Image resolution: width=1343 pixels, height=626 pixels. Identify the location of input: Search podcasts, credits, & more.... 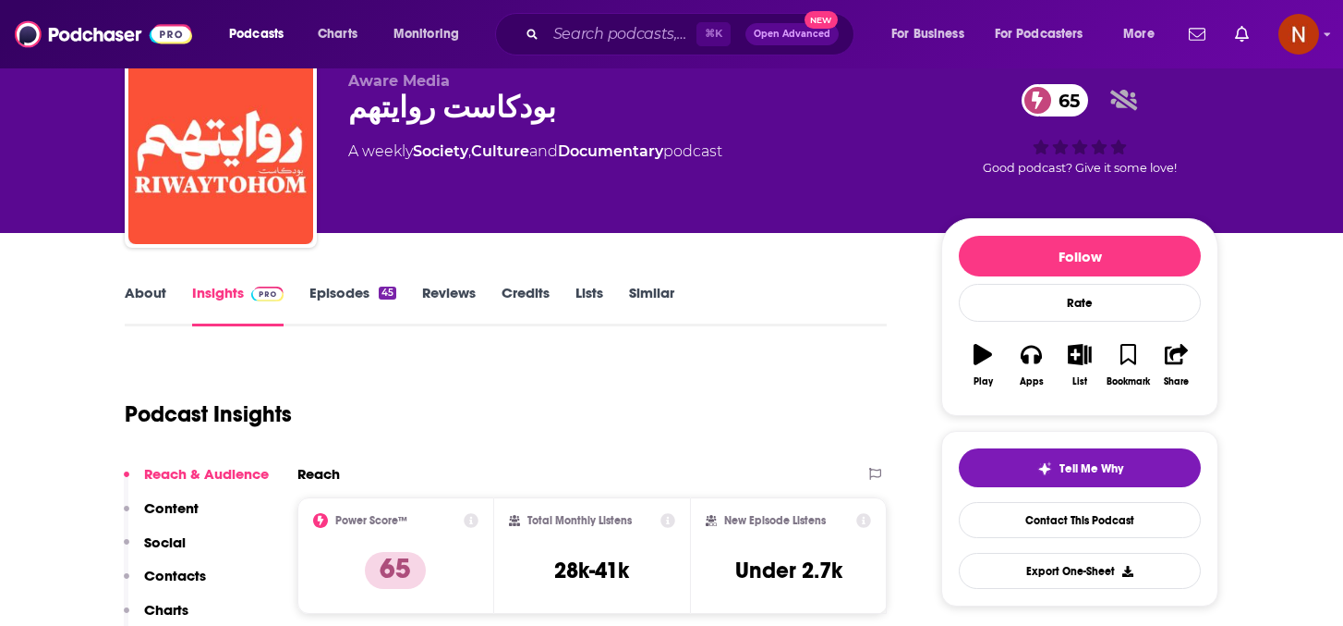
(621, 34).